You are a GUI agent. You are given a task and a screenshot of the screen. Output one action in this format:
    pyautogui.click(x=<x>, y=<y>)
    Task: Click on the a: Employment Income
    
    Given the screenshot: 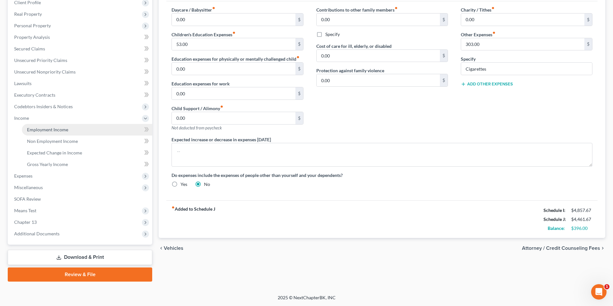 What is the action you would take?
    pyautogui.click(x=87, y=130)
    